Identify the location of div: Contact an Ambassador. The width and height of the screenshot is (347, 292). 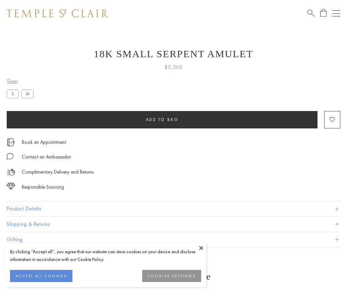
(46, 157).